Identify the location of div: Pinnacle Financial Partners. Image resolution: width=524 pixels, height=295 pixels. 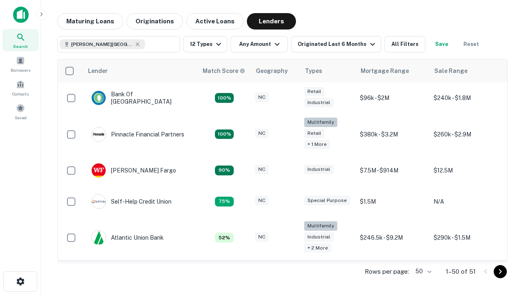
(138, 134).